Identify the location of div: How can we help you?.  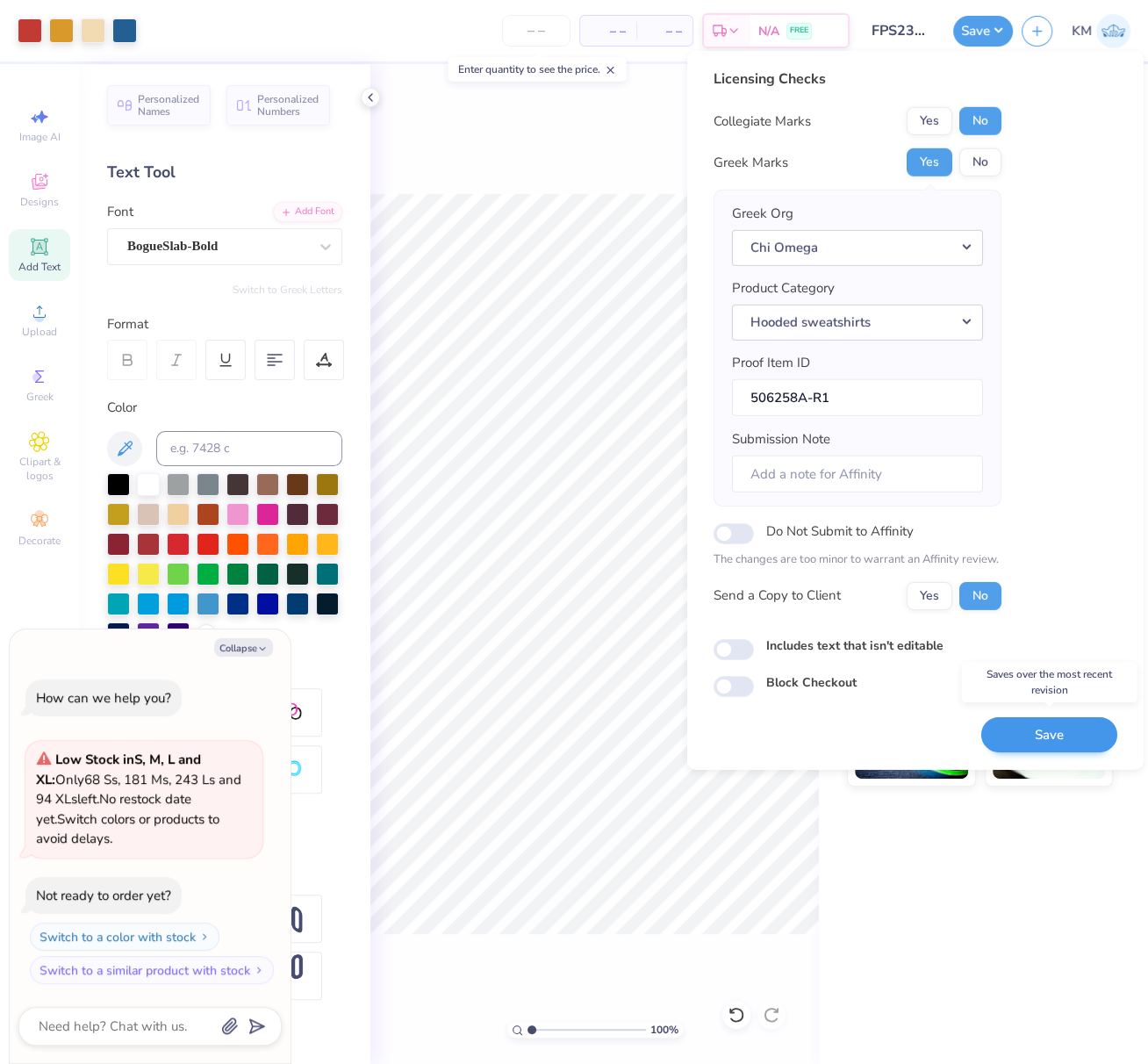
(103, 697).